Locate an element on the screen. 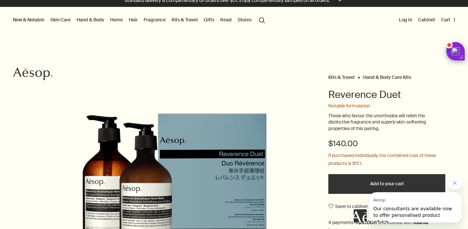 The image size is (468, 229). a: Aesop is located at coordinates (33, 75).